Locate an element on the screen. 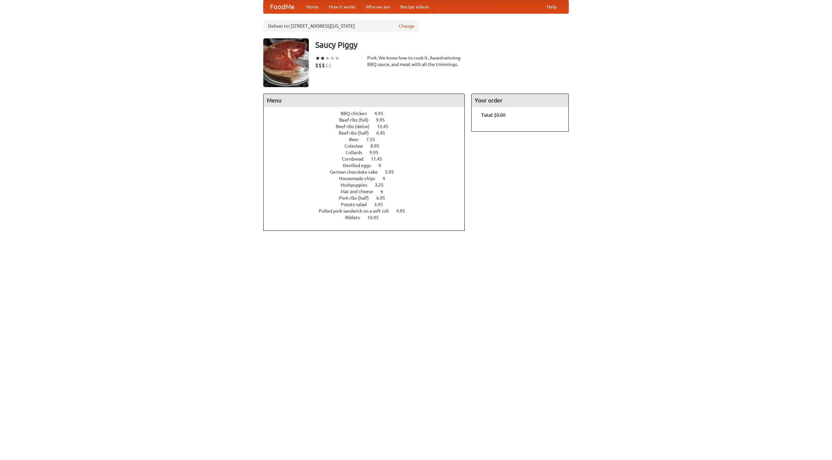 The width and height of the screenshot is (832, 460). span: German chocolate cake is located at coordinates (357, 172).